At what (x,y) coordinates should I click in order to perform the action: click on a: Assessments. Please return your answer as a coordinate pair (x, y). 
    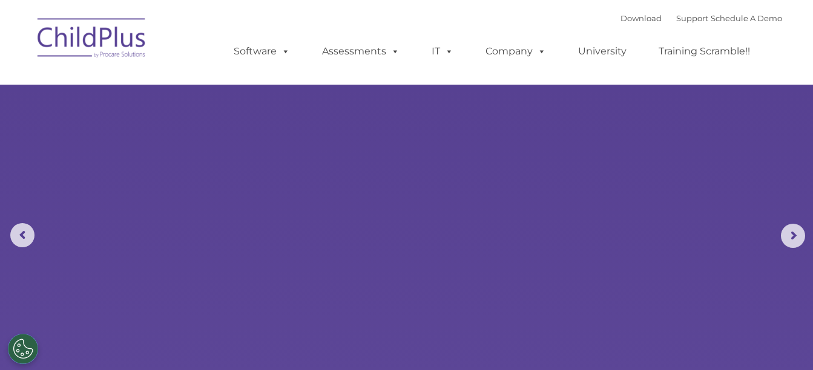
    Looking at the image, I should click on (361, 51).